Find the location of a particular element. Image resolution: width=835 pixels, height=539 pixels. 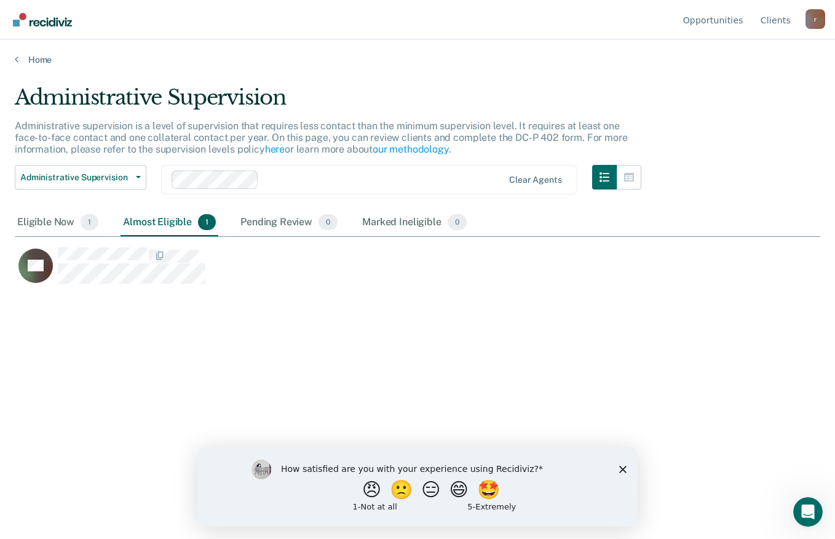

p: Administrative supervision is a level of supervision that requires less contact than the minimum ... is located at coordinates (321, 137).